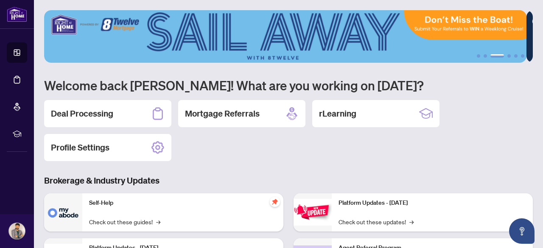 The image size is (543, 248). I want to click on img: Self-Help, so click(63, 213).